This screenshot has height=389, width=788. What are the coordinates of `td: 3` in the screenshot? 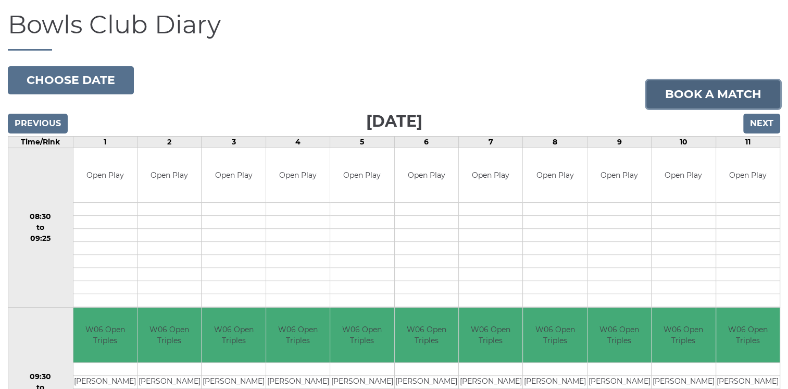 It's located at (233, 142).